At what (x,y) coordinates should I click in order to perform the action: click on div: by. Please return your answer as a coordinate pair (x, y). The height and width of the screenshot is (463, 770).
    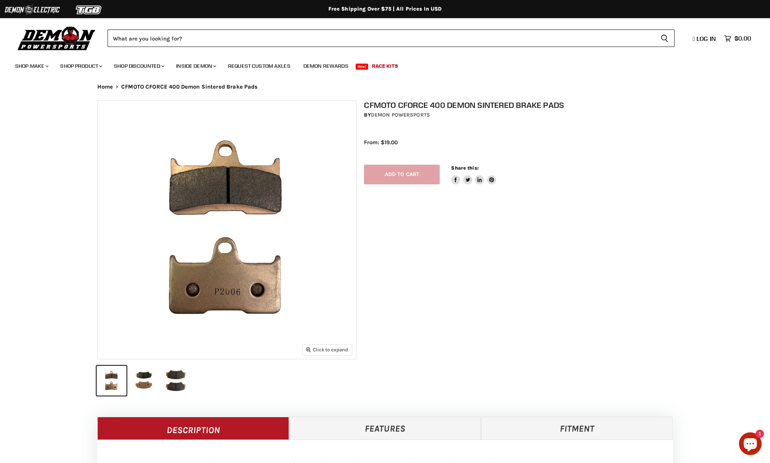
    Looking at the image, I should click on (523, 115).